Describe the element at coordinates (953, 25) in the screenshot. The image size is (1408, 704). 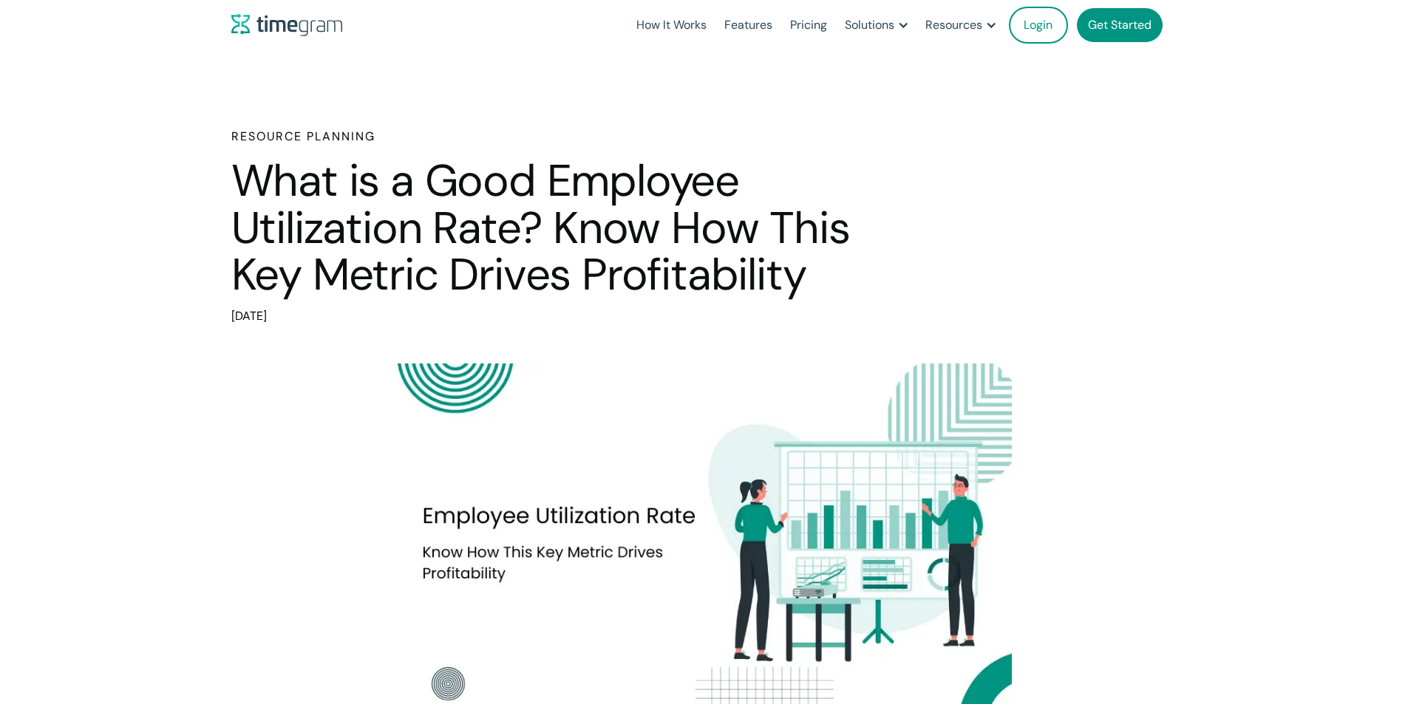
I see `div: Resources` at that location.